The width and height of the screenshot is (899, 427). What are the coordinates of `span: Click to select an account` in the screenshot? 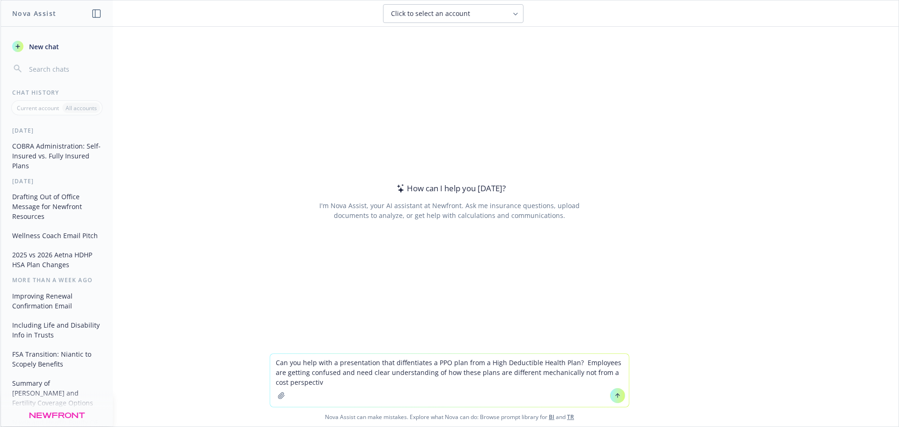 It's located at (430, 14).